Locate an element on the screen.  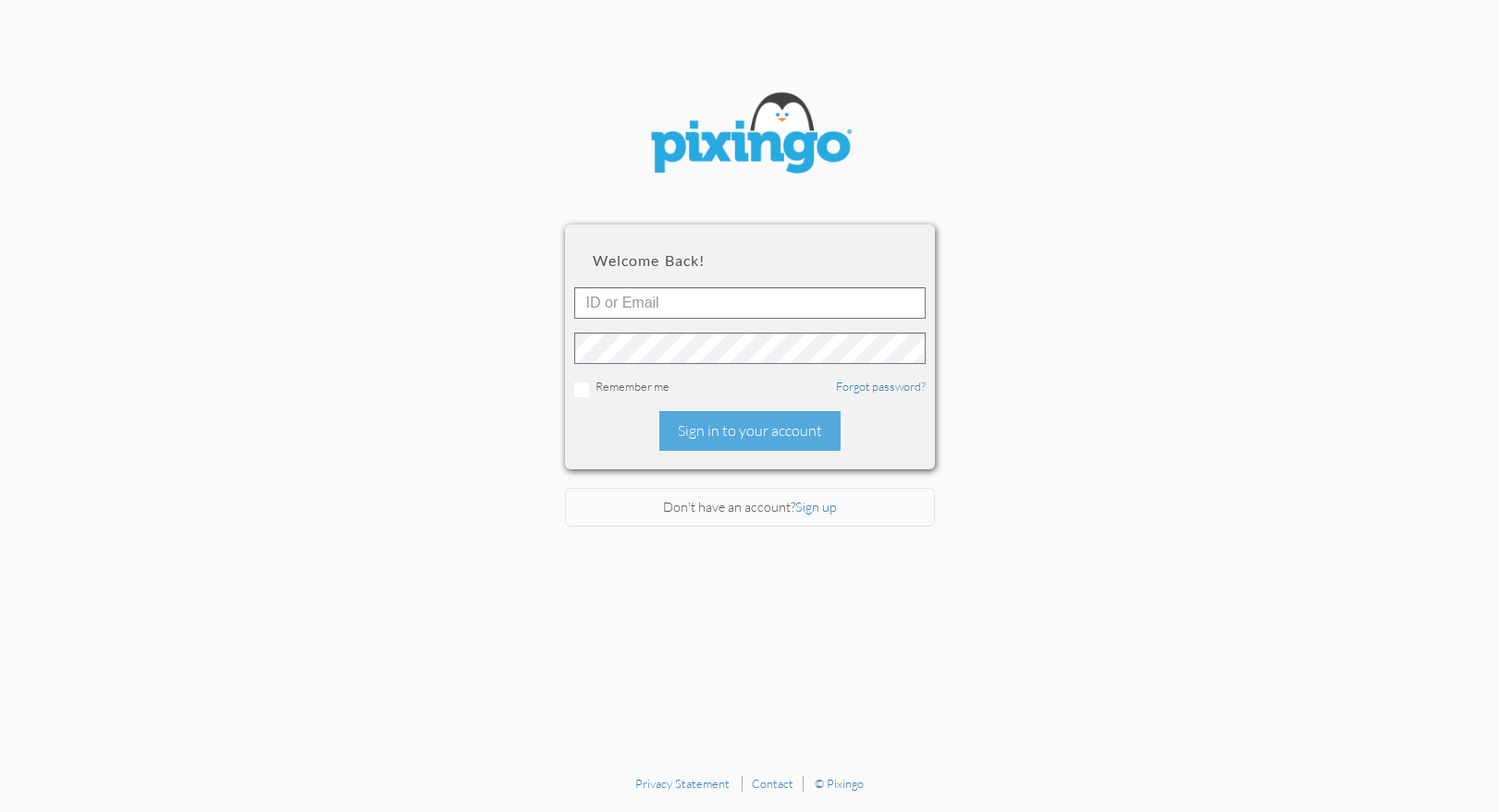
div: Sign in to your account is located at coordinates (750, 431).